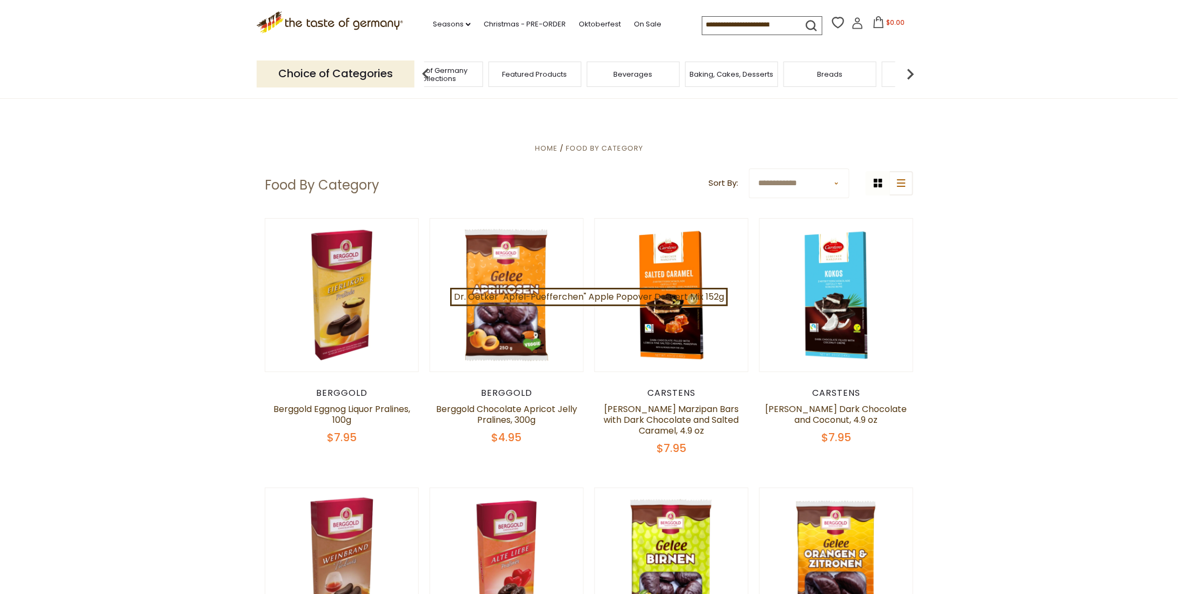  I want to click on img: Carstens Luebecker Dark Chocolate and Coconut, 4.9 oz, so click(836, 295).